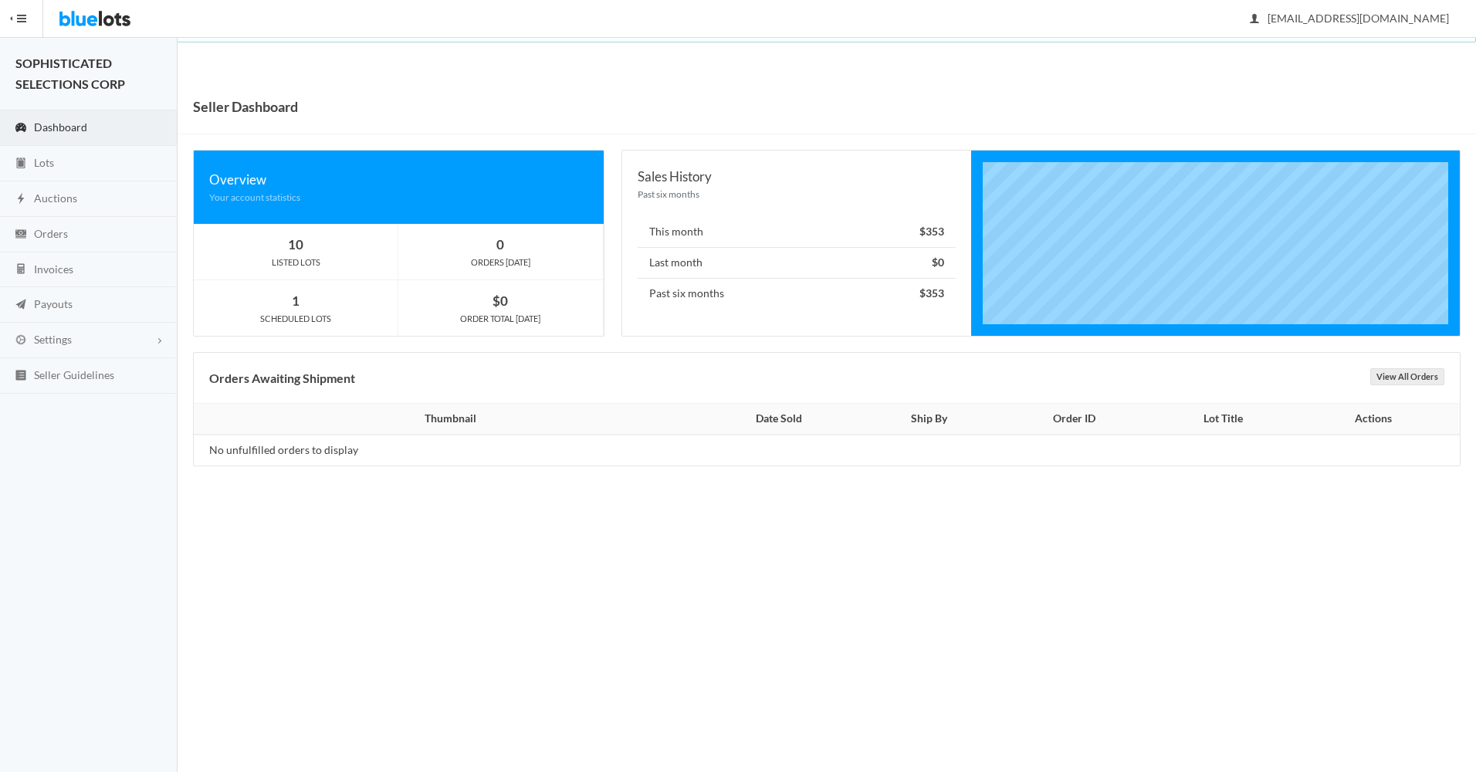 The image size is (1476, 772). Describe the element at coordinates (1224, 419) in the screenshot. I see `th: Lot Title` at that location.